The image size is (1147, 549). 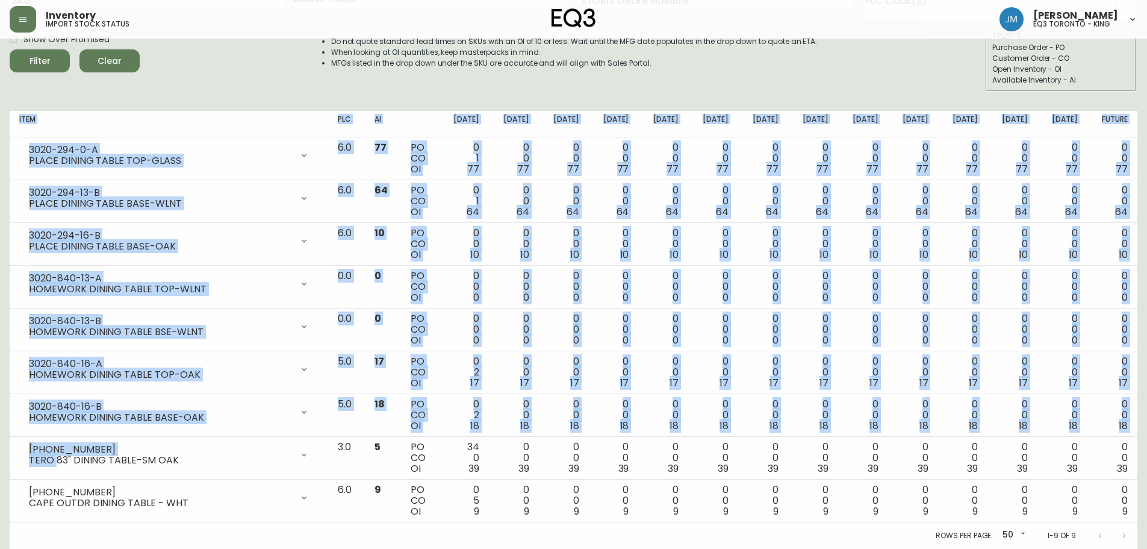 What do you see at coordinates (464, 458) in the screenshot?
I see `div: 34 0` at bounding box center [464, 458].